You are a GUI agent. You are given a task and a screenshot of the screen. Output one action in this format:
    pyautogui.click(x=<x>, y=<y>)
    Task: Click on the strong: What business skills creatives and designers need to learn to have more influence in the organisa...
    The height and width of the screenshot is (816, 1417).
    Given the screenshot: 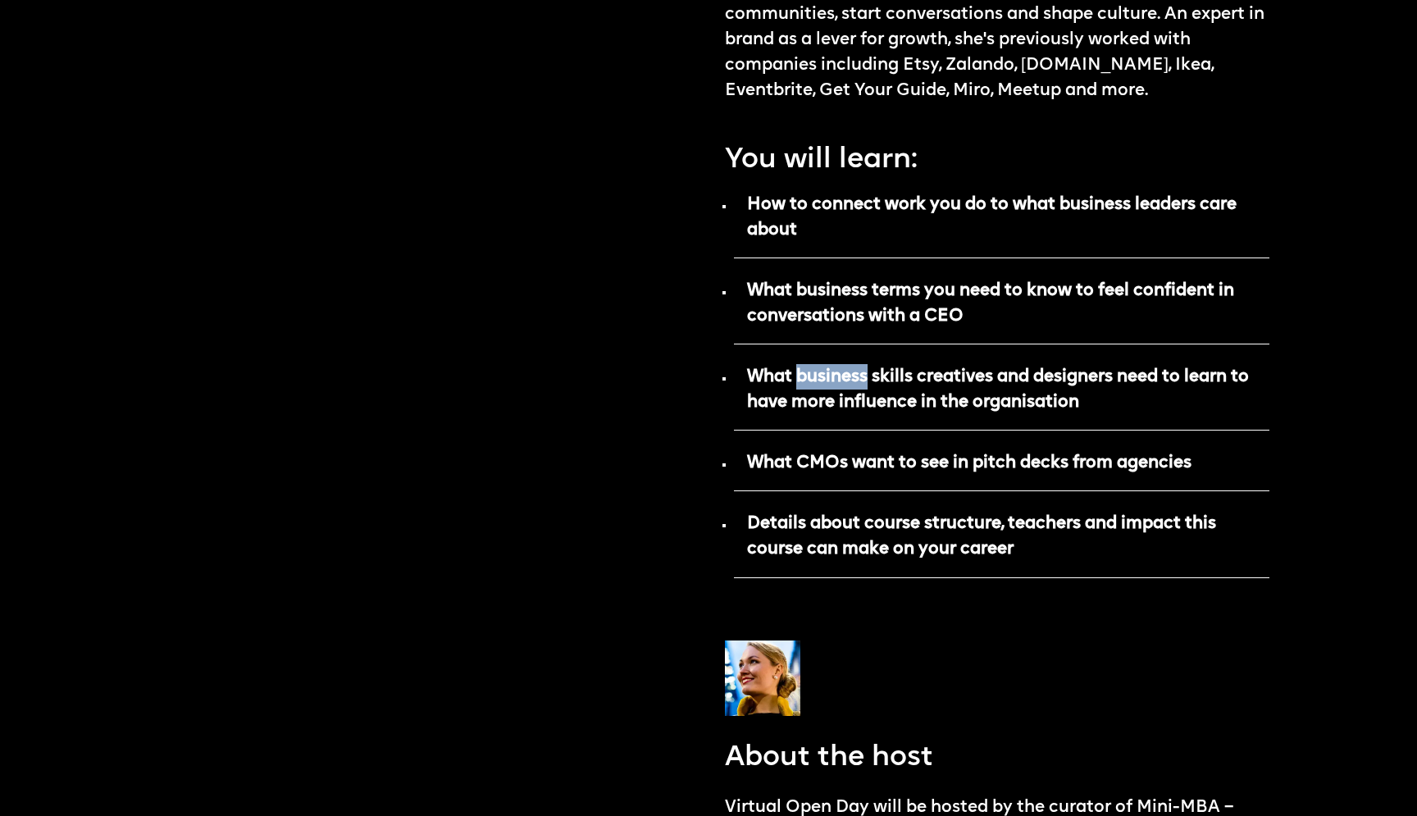 What is the action you would take?
    pyautogui.click(x=998, y=389)
    